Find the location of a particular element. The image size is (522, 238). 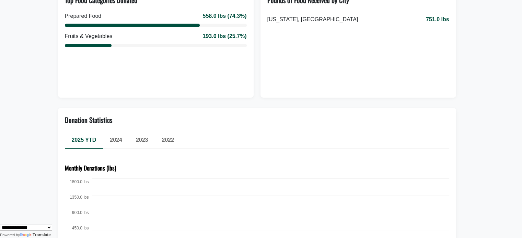

div: 900.0 lbs is located at coordinates (77, 213).